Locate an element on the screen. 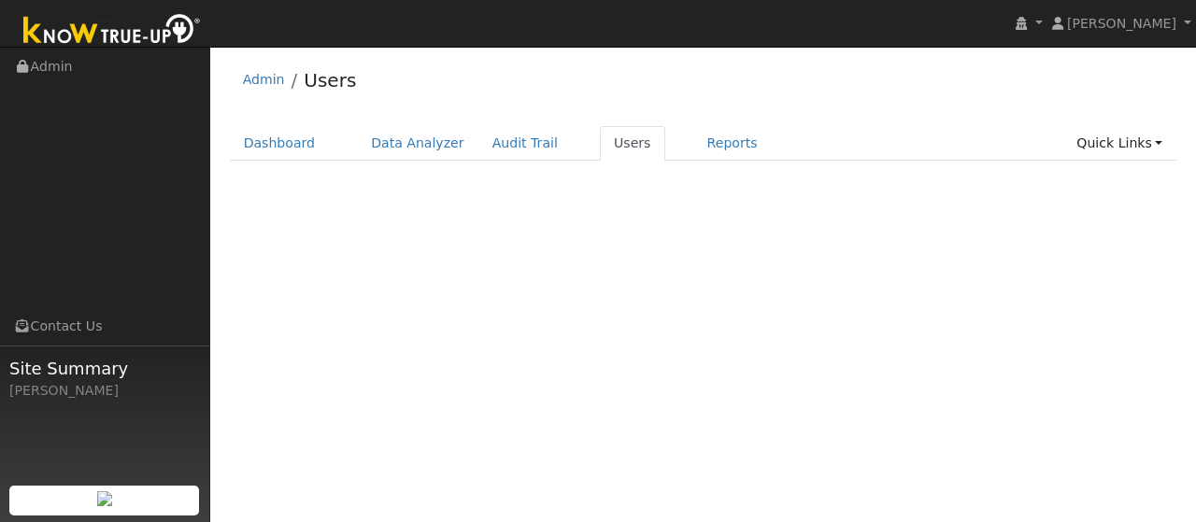  a: Data Analyzer is located at coordinates (418, 143).